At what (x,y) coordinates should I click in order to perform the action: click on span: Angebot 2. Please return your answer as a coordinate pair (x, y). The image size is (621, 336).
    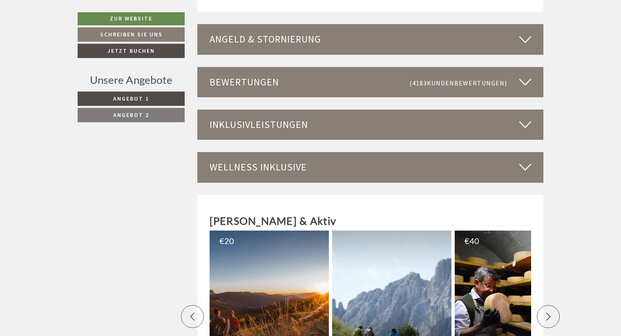
    Looking at the image, I should click on (131, 115).